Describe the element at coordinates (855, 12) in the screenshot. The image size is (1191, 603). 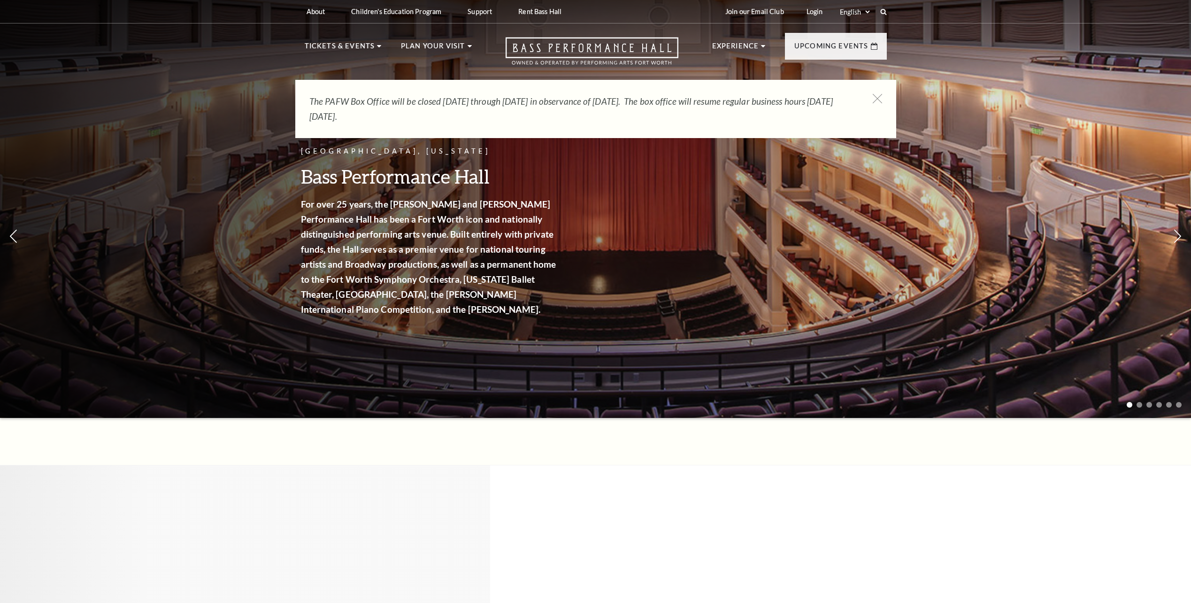
I see `select: Select:` at that location.